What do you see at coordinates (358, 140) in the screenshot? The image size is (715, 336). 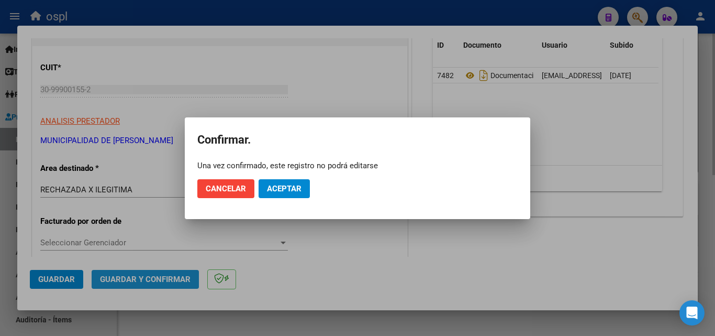 I see `h2: Confirmar.` at bounding box center [358, 140].